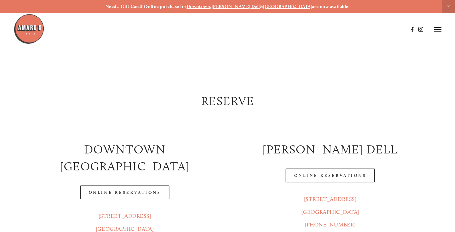 Image resolution: width=455 pixels, height=232 pixels. Describe the element at coordinates (146, 6) in the screenshot. I see `strong: Need a Gift Card? Online purchase for` at that location.